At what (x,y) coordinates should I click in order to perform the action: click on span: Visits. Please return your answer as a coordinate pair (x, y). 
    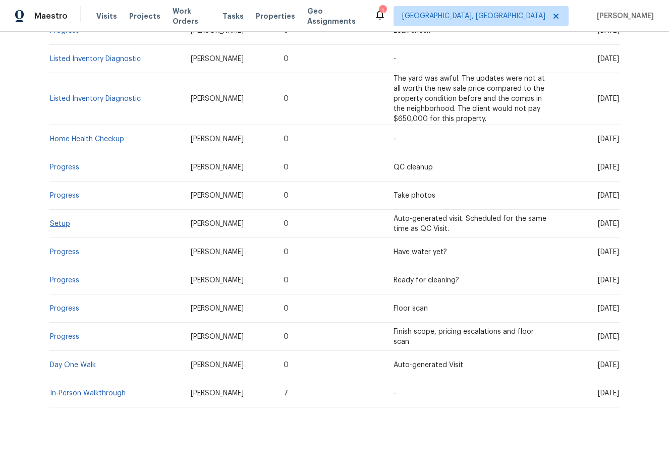
    Looking at the image, I should click on (106, 16).